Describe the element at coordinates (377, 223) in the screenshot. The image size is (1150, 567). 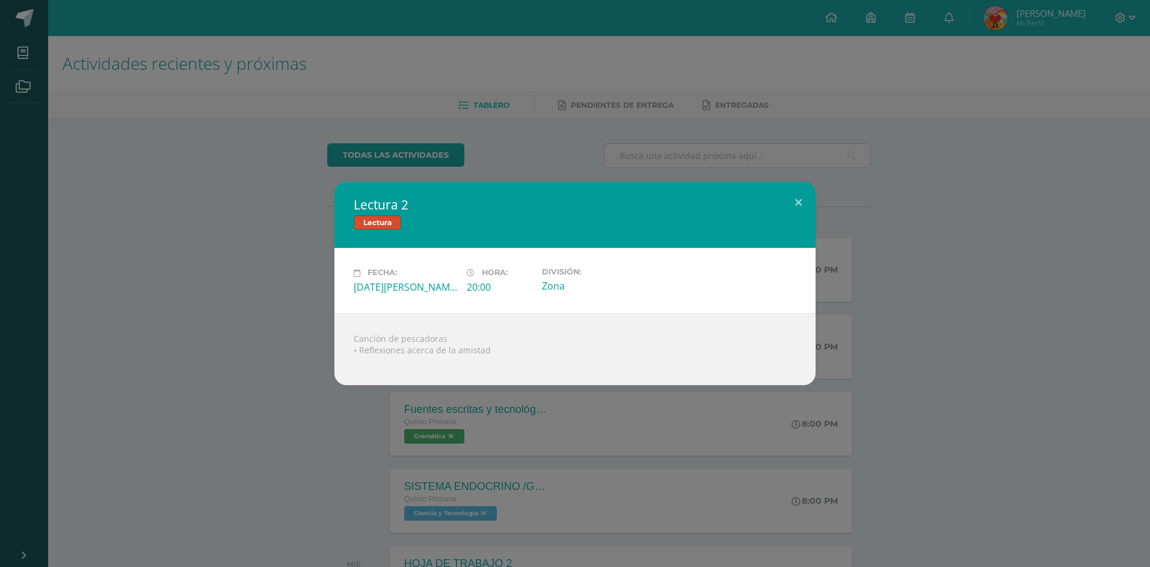
I see `span: Lectura` at that location.